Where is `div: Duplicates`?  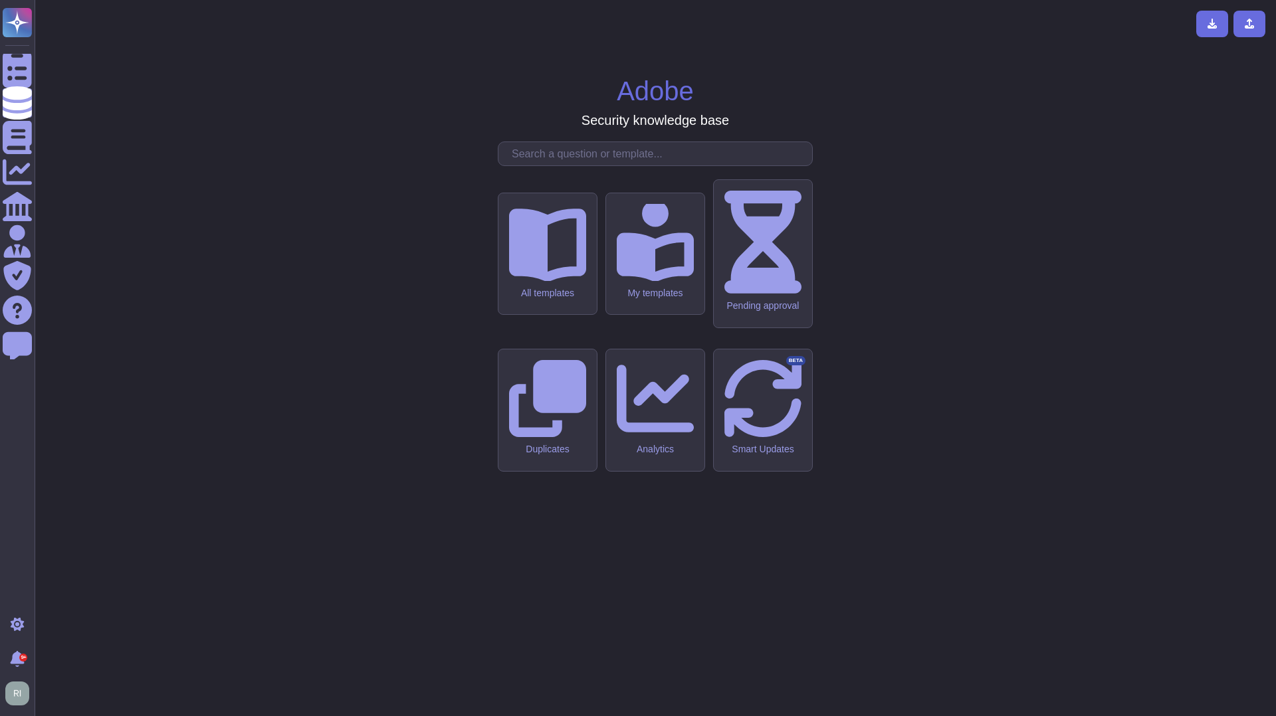
div: Duplicates is located at coordinates (548, 449).